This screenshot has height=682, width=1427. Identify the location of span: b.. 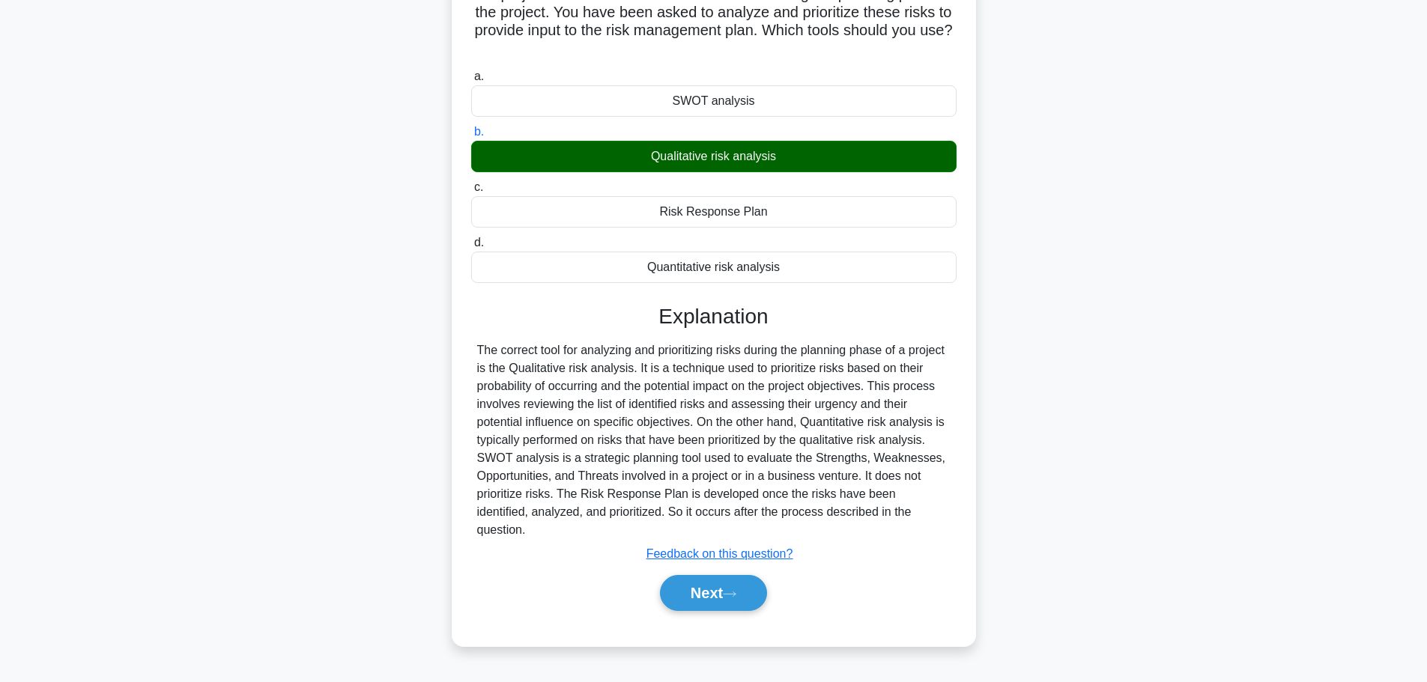
(479, 131).